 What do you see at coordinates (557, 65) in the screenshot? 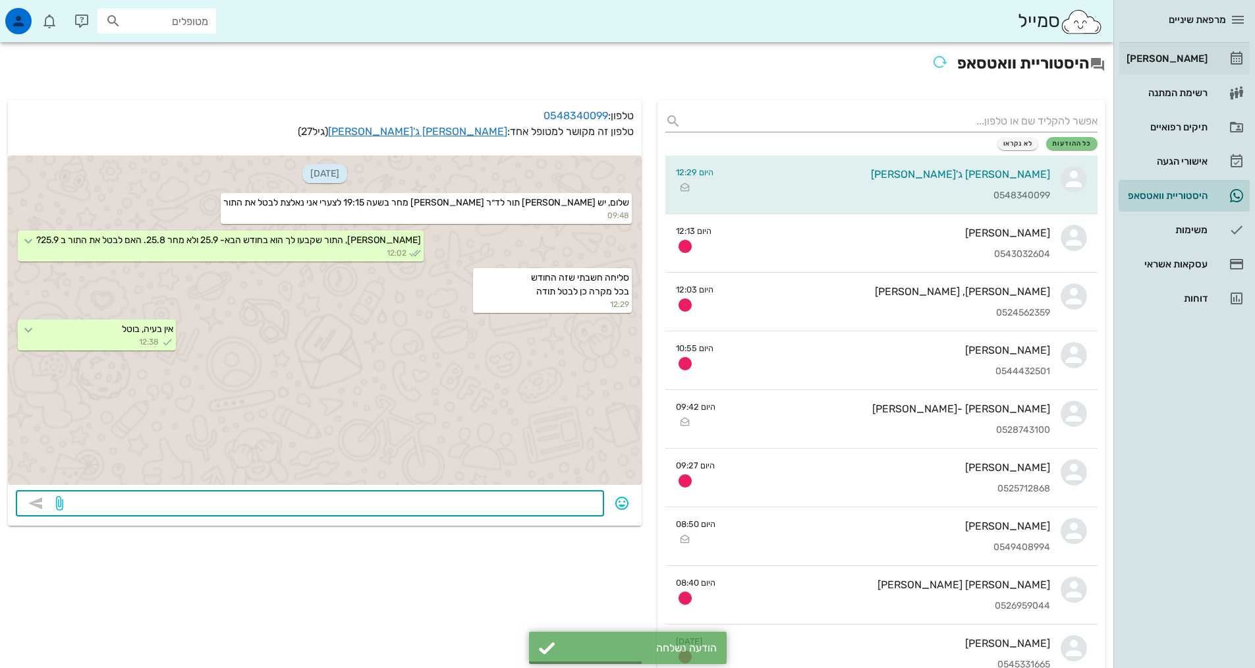
I see `h2: היסטוריית וואטסאפ` at bounding box center [557, 65].